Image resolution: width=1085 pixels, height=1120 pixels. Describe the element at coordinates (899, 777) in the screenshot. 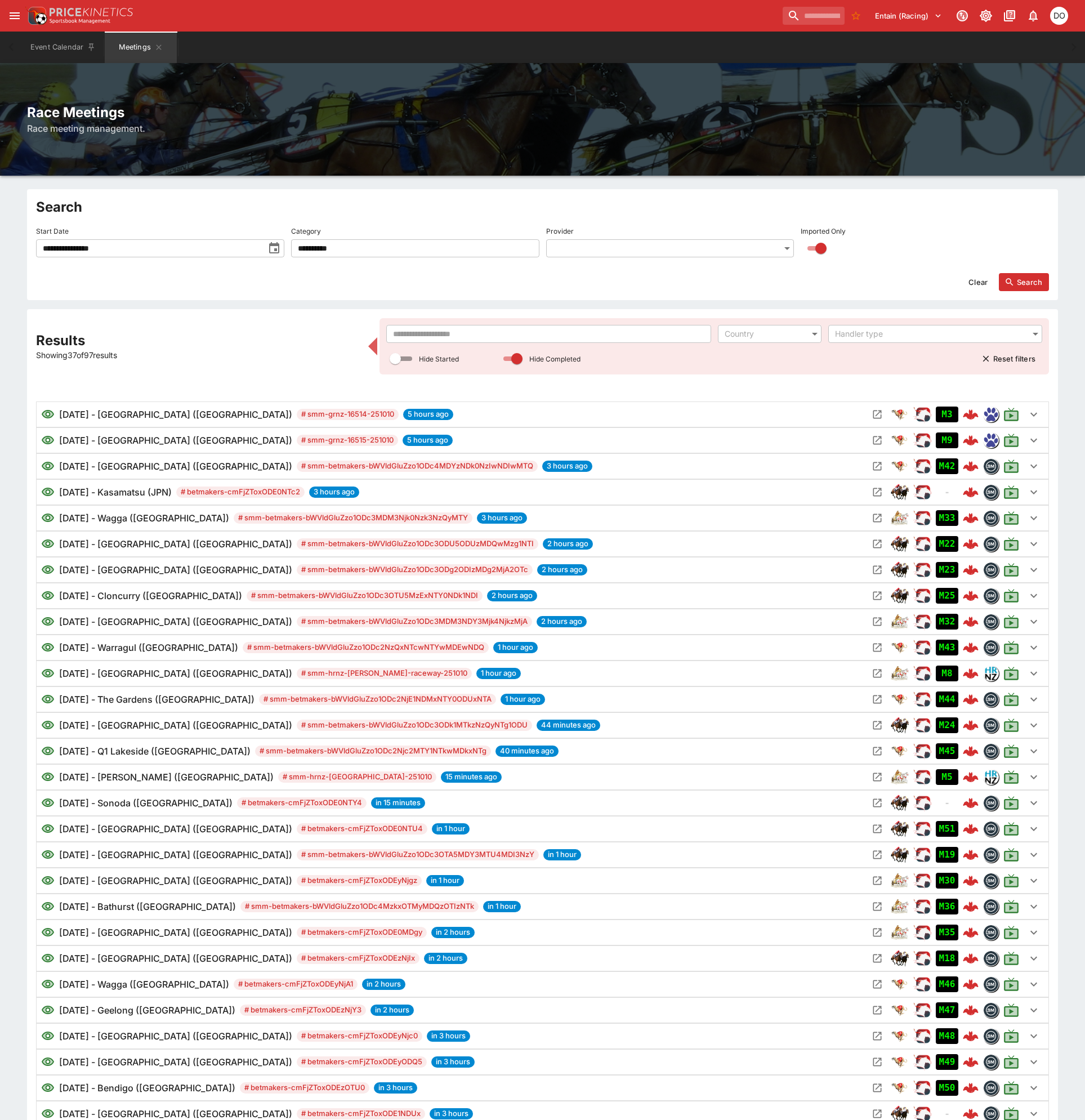

I see `div: harness_racing` at that location.